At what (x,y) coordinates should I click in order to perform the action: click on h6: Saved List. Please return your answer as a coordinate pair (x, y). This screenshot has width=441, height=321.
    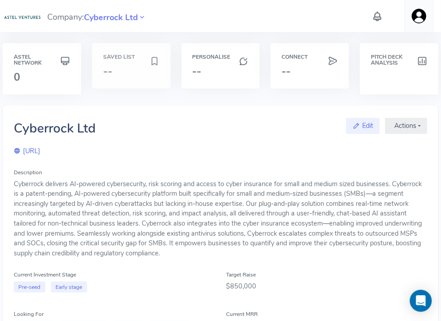
    Looking at the image, I should click on (131, 57).